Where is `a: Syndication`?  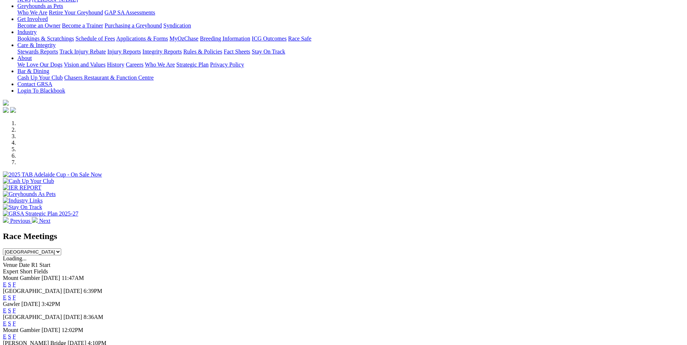
a: Syndication is located at coordinates (177, 25).